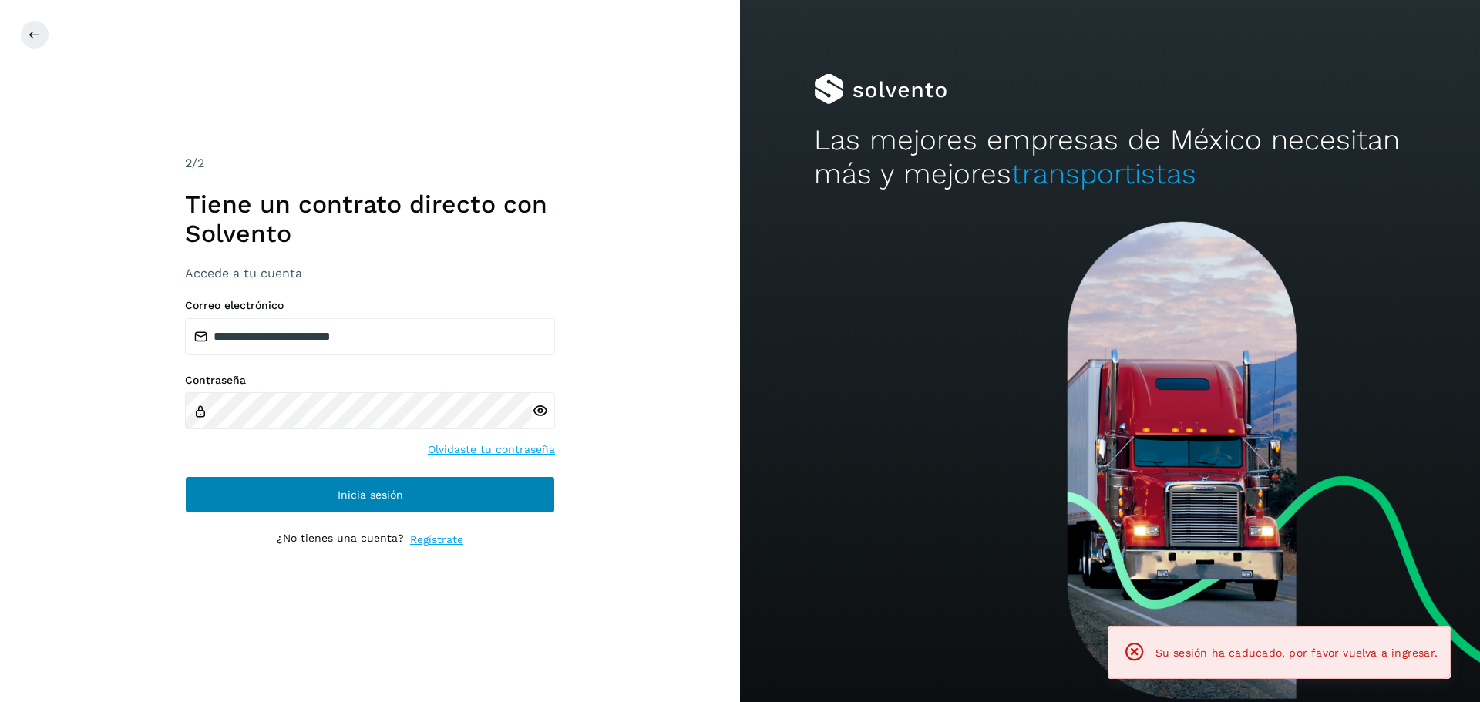 The width and height of the screenshot is (1480, 702). Describe the element at coordinates (370, 163) in the screenshot. I see `div: /2` at that location.